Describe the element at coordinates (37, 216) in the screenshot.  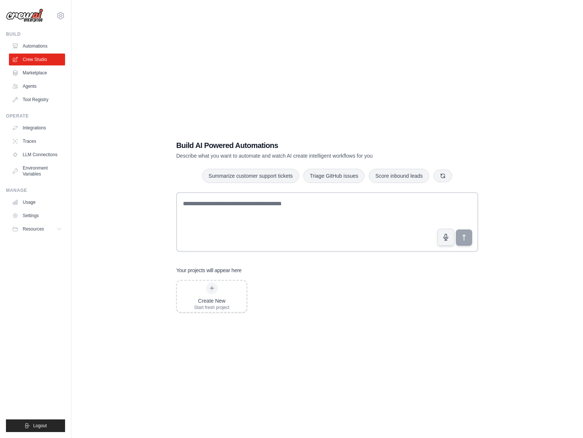
I see `a: Settings` at that location.